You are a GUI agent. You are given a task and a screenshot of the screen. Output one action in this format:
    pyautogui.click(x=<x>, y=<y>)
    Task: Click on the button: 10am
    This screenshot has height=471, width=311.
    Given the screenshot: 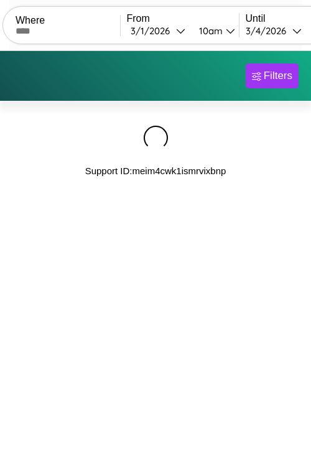 What is the action you would take?
    pyautogui.click(x=214, y=30)
    